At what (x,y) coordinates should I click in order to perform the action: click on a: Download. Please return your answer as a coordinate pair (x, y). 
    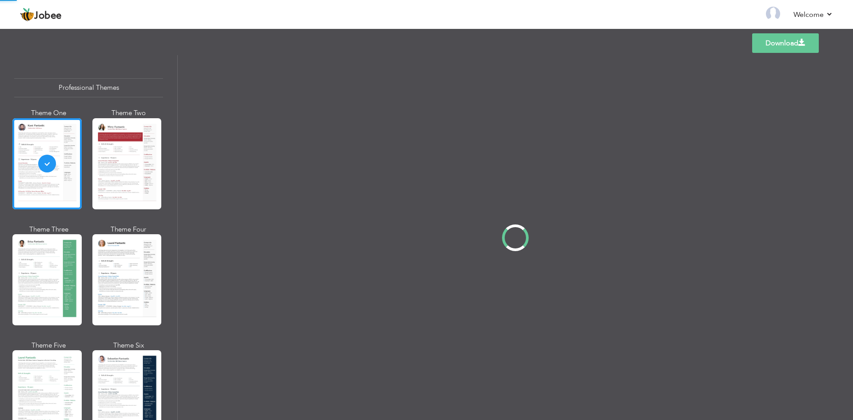
    Looking at the image, I should click on (786, 43).